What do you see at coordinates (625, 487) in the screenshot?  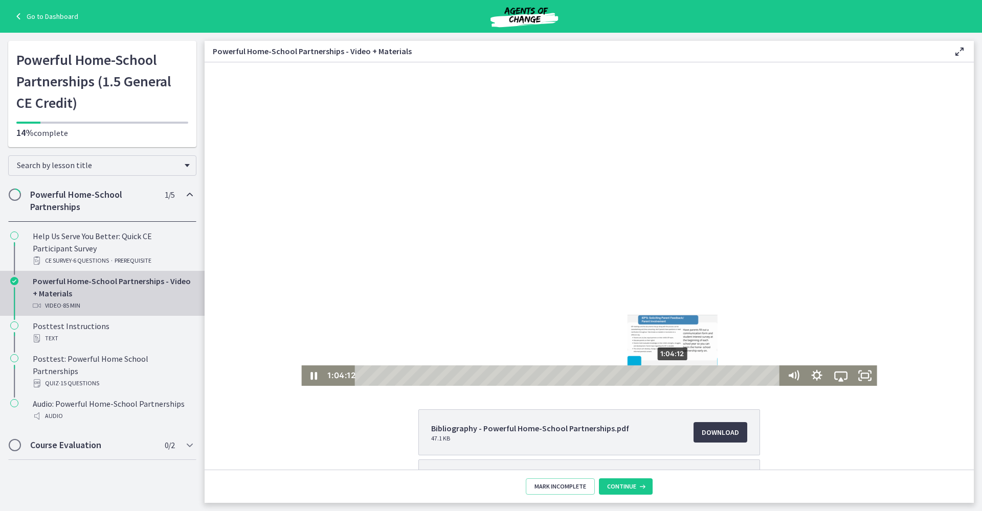 I see `button: Continue` at bounding box center [625, 487].